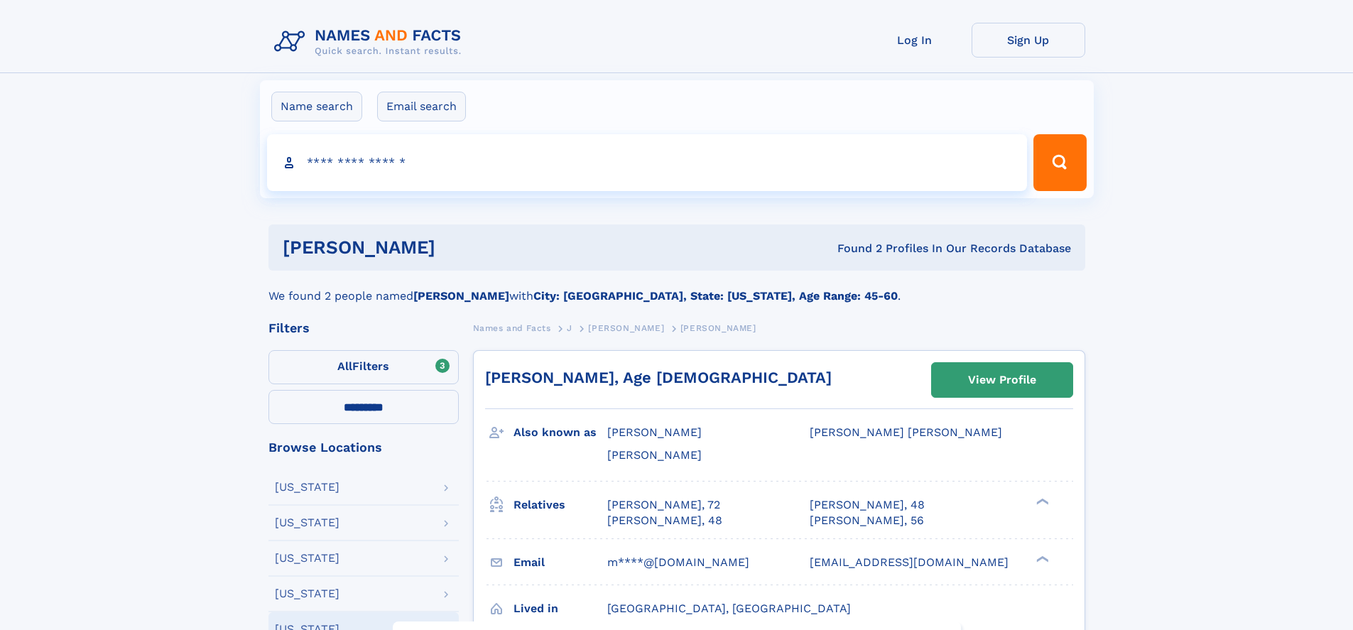 The image size is (1353, 630). What do you see at coordinates (1028, 40) in the screenshot?
I see `a: Sign Up` at bounding box center [1028, 40].